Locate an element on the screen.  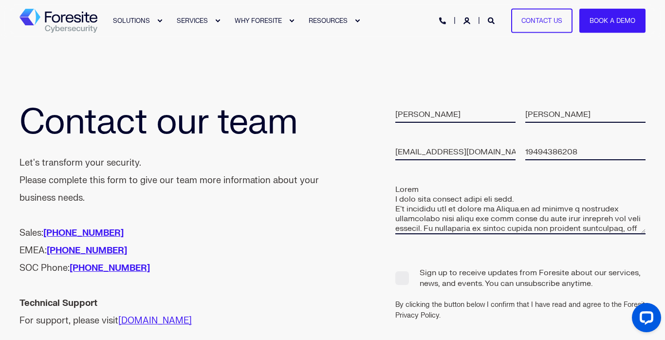
a: Contact Us is located at coordinates (542, 20).